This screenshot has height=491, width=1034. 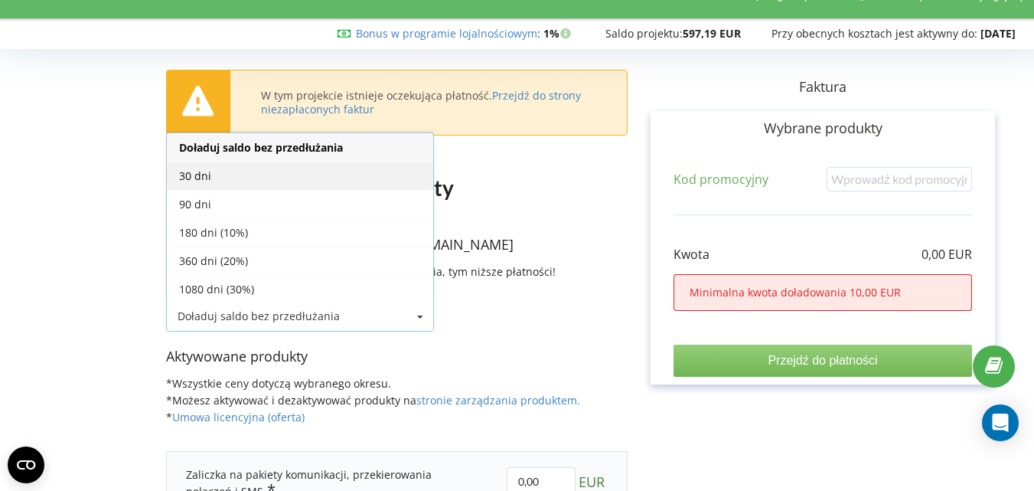 I want to click on input: Wprowadź kod promocyjny, so click(x=900, y=178).